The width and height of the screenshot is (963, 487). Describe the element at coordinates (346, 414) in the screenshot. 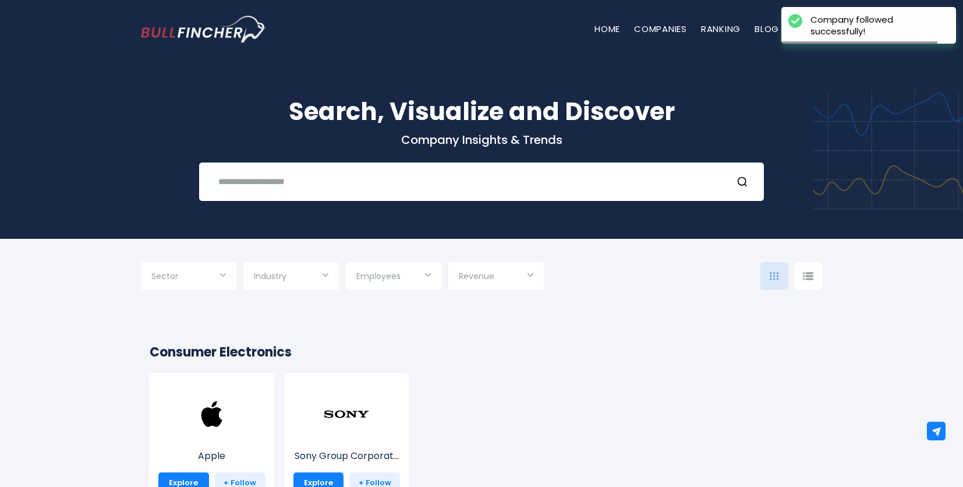

I see `img: SONY.png` at that location.